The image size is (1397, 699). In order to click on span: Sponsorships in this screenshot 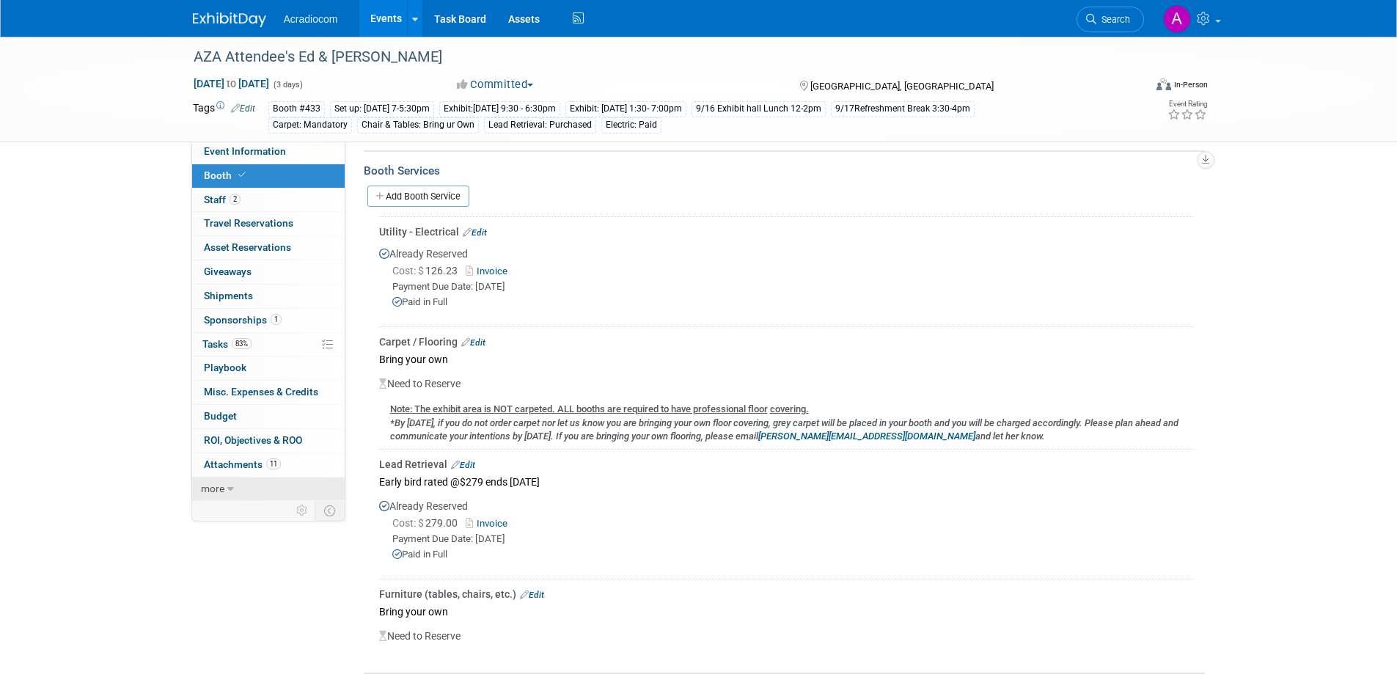, I will do `click(243, 320)`.